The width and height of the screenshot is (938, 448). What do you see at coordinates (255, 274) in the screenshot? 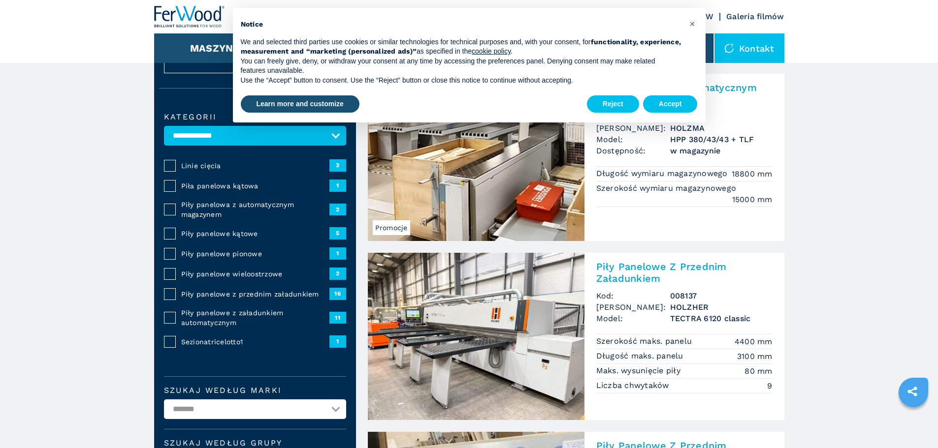
I see `span: Piły panelowe wieloostrzowe` at bounding box center [255, 274].